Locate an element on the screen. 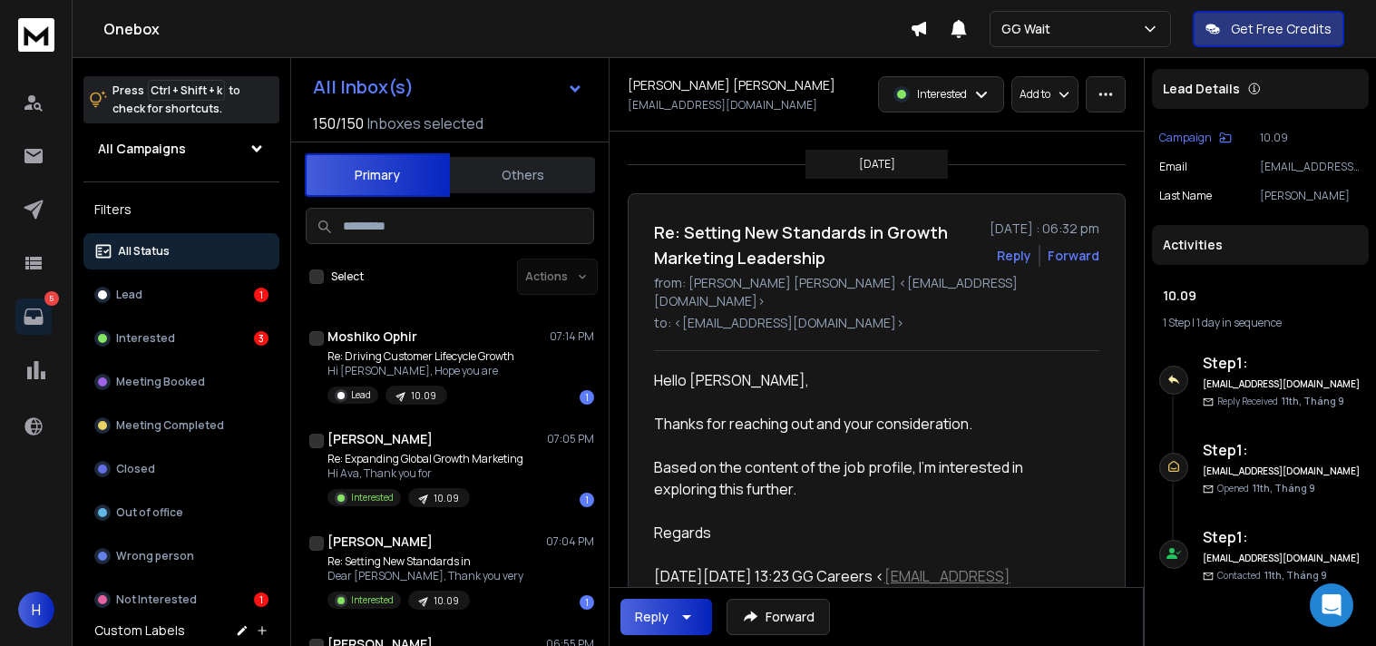  p: Out of office is located at coordinates (150, 512).